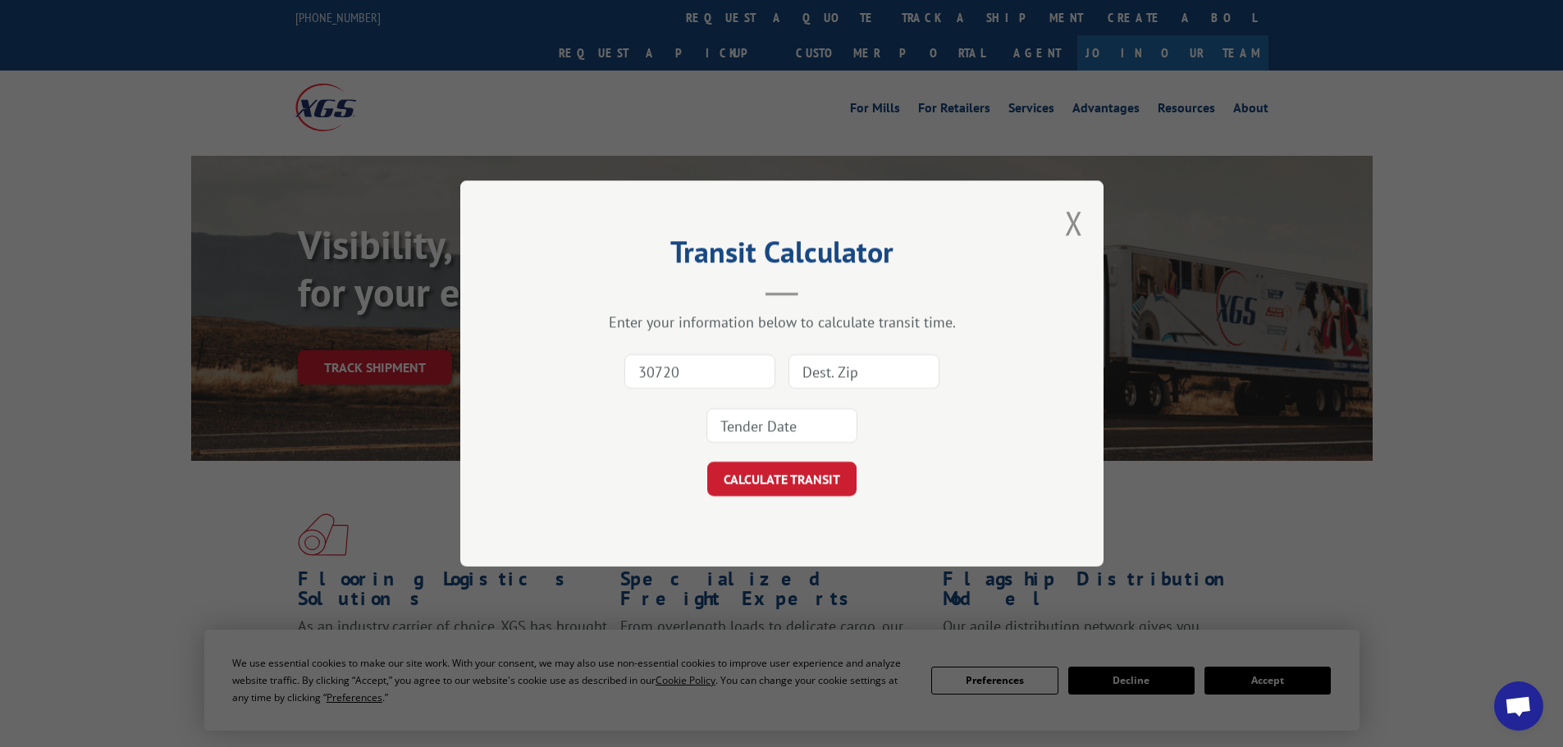  What do you see at coordinates (864, 372) in the screenshot?
I see `input: Dest. Zip` at bounding box center [864, 372].